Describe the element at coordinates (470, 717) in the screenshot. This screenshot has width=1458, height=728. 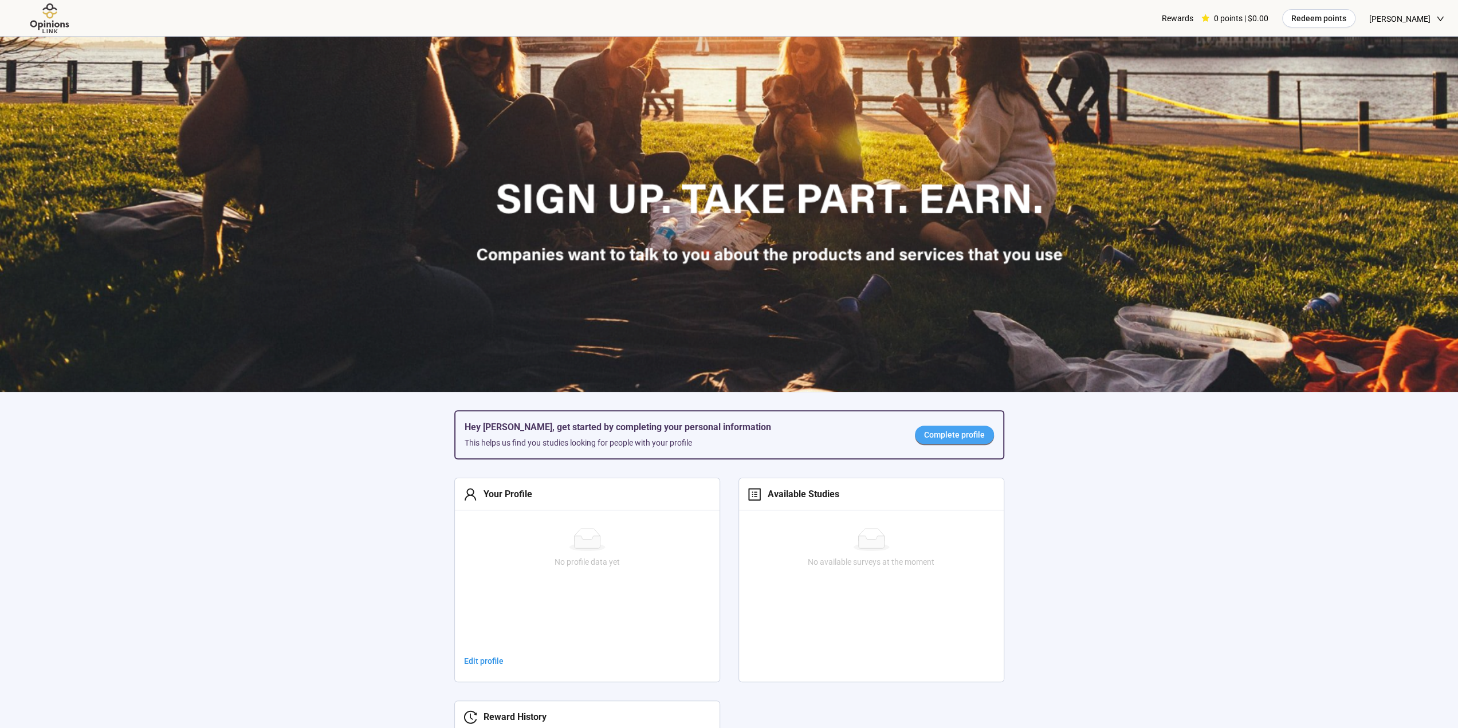
I see `span: history` at that location.